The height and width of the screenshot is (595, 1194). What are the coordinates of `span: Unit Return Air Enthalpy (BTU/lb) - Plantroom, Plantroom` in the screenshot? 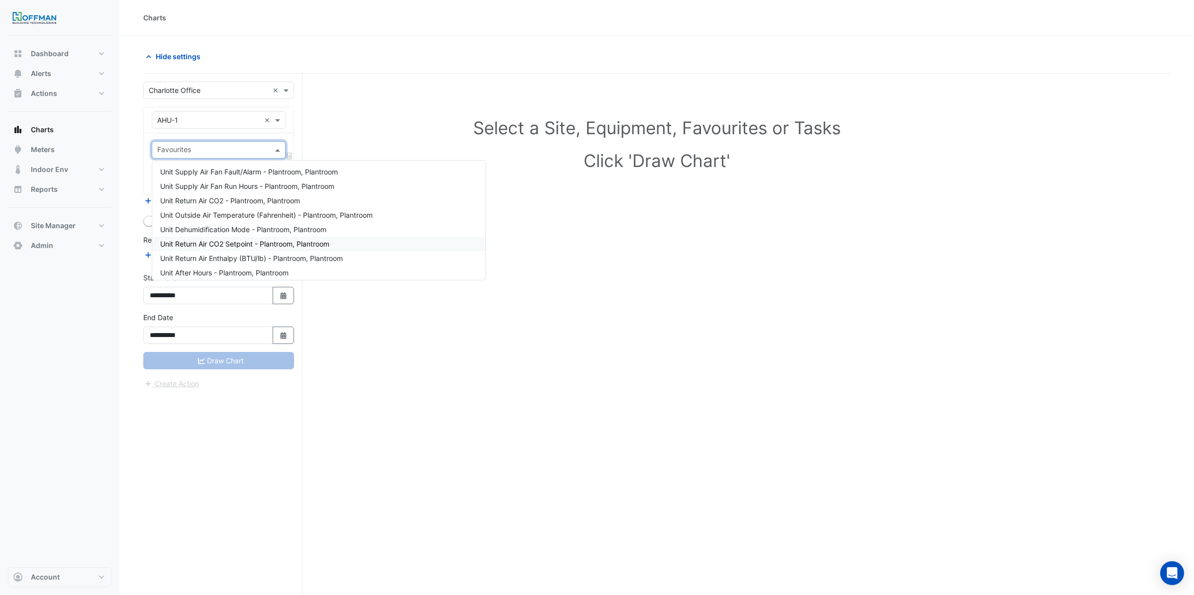 It's located at (251, 258).